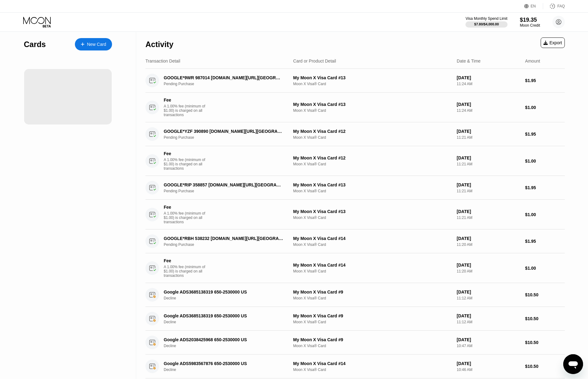  Describe the element at coordinates (488, 244) in the screenshot. I see `div: 11:20 AM` at that location.